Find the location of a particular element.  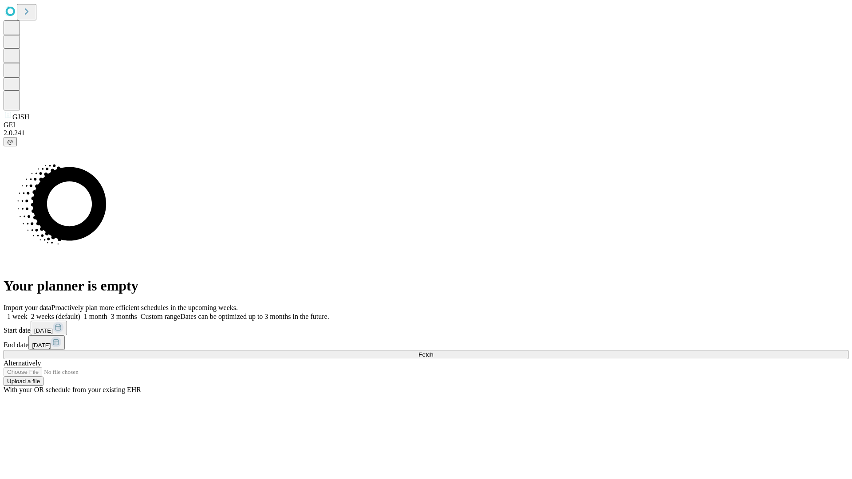

span: Import your data is located at coordinates (27, 307).